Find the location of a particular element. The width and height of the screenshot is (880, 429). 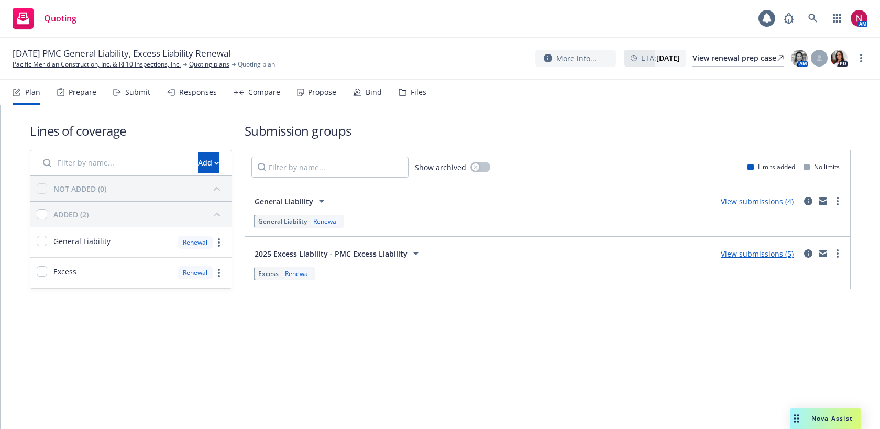

div: View renewal prep case is located at coordinates (738, 58).